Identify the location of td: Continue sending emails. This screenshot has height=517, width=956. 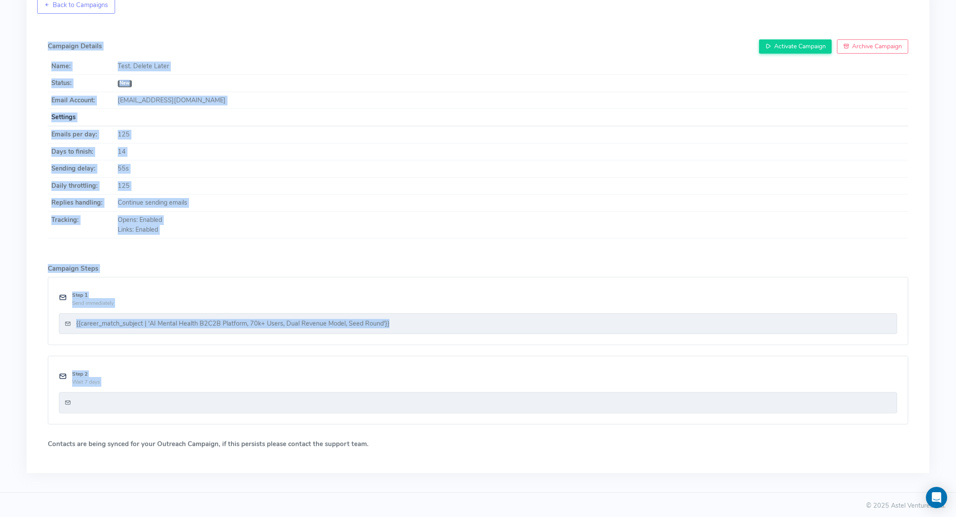
(511, 203).